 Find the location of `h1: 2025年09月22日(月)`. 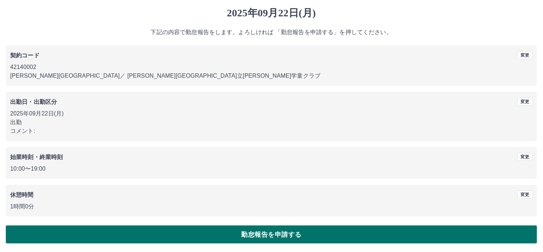

h1: 2025年09月22日(月) is located at coordinates (272, 13).